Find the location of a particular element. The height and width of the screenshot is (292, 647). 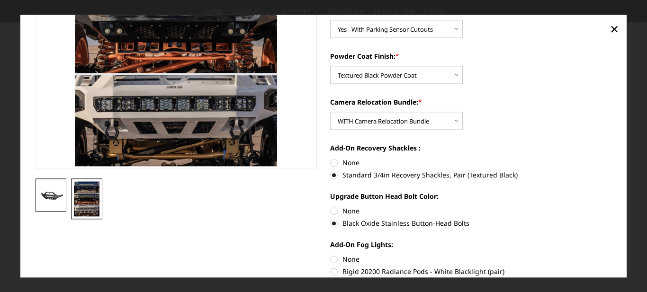

label: Standard 3/4in Recovery Shackles, Pair (Textured Black) is located at coordinates (471, 175).